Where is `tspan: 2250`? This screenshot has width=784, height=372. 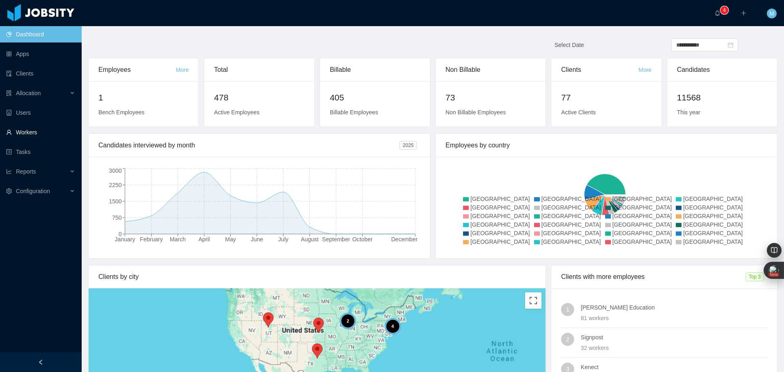
tspan: 2250 is located at coordinates (115, 185).